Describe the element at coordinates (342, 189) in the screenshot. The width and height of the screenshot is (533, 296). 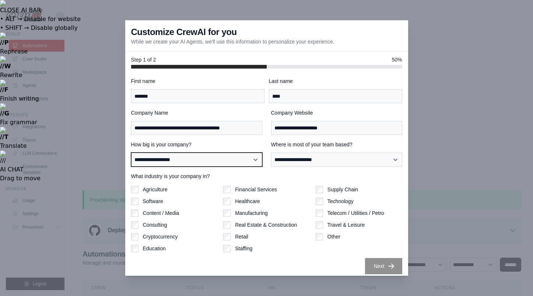
I see `label: Supply Chain` at that location.